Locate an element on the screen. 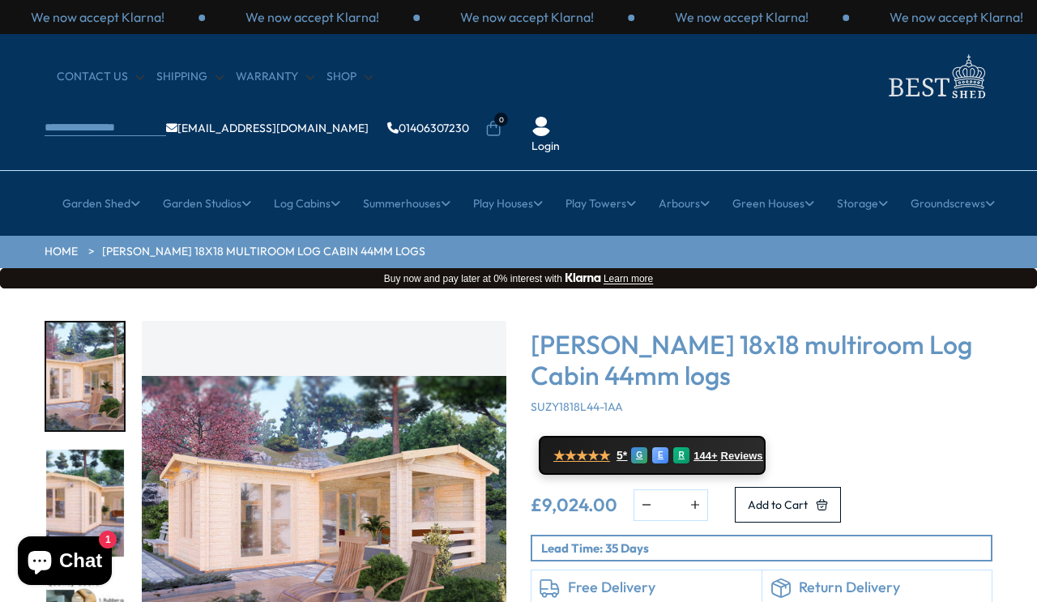 The width and height of the screenshot is (1037, 602). img: Suzy3_2x6-2_5S31896-2_64732b6d-1a30-4d9b-a8b3-4f3a95d206a5_200x200.jpg is located at coordinates (85, 503).